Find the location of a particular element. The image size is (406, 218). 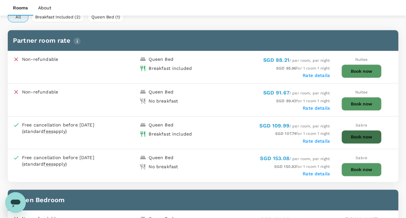

span: SGD 150.83 is located at coordinates (285, 166).